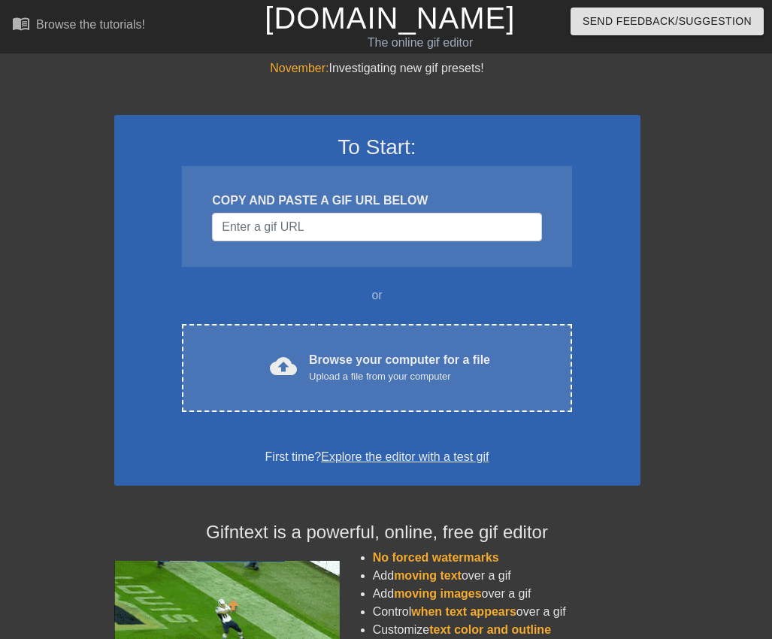  What do you see at coordinates (464, 612) in the screenshot?
I see `span: when text appears` at bounding box center [464, 612].